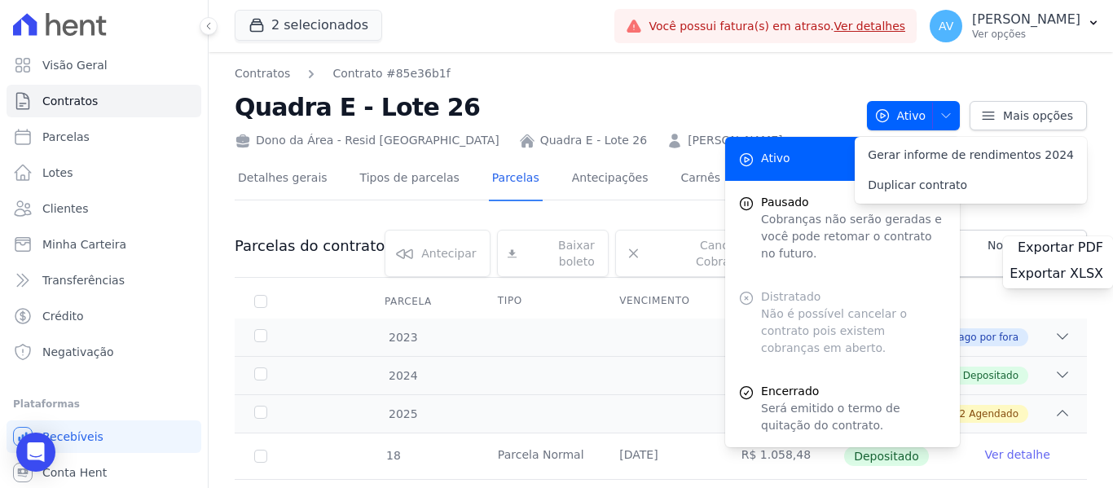 The width and height of the screenshot is (1113, 488). Describe the element at coordinates (391, 73) in the screenshot. I see `a: Contrato #85e36b1f` at that location.